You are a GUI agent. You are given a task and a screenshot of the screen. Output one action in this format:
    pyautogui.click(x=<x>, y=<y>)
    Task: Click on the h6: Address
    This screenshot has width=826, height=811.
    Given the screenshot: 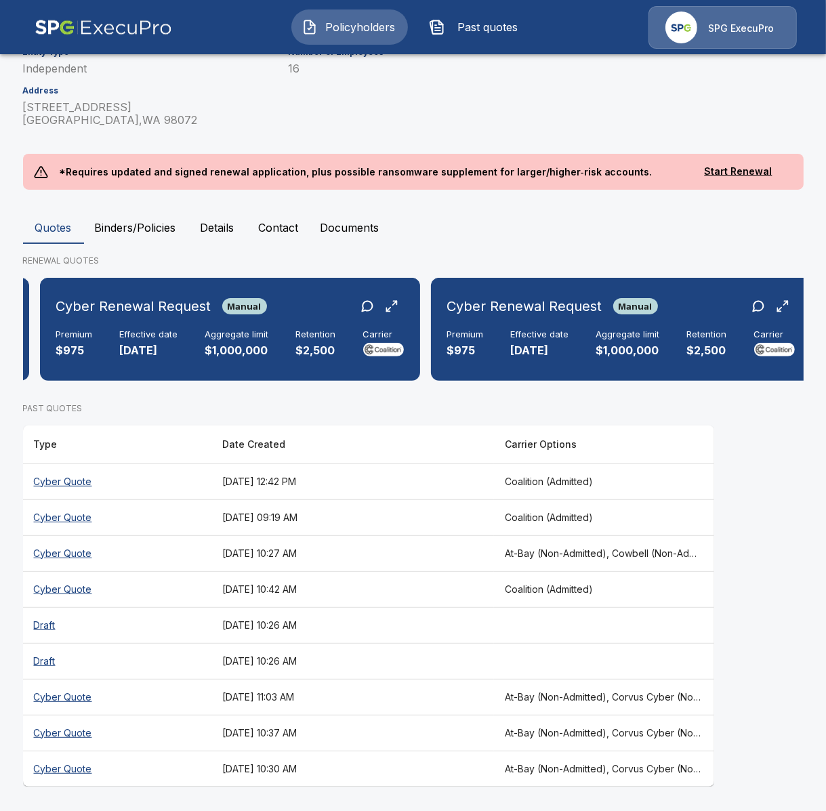 What is the action you would take?
    pyautogui.click(x=148, y=91)
    